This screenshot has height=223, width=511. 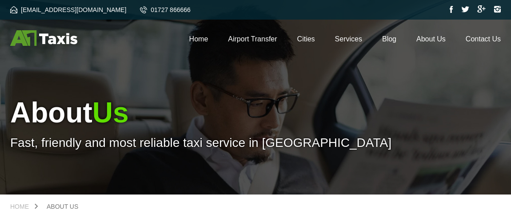 I want to click on h1: About, so click(x=256, y=112).